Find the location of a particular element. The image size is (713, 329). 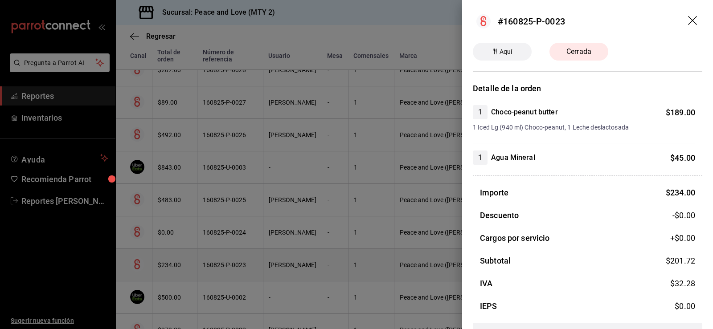

span: $ 32.28 is located at coordinates (683, 284).